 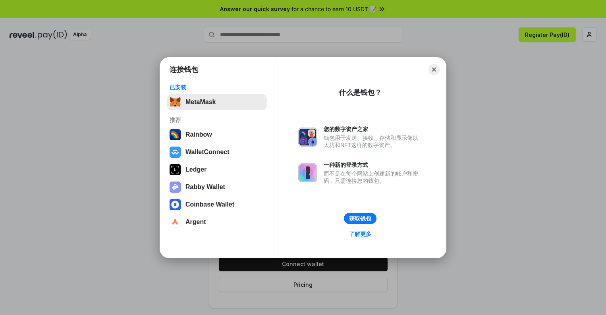 What do you see at coordinates (217, 152) in the screenshot?
I see `button: WalletConnect` at bounding box center [217, 152].